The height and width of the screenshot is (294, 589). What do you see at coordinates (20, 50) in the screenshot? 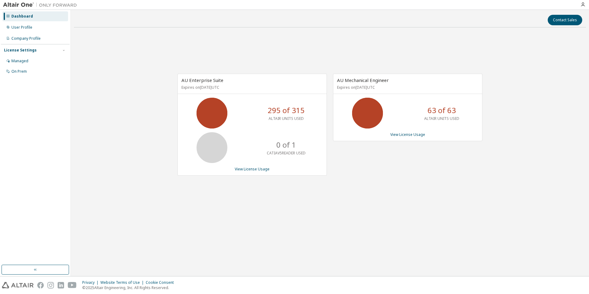
I see `div: License Settings` at bounding box center [20, 50].